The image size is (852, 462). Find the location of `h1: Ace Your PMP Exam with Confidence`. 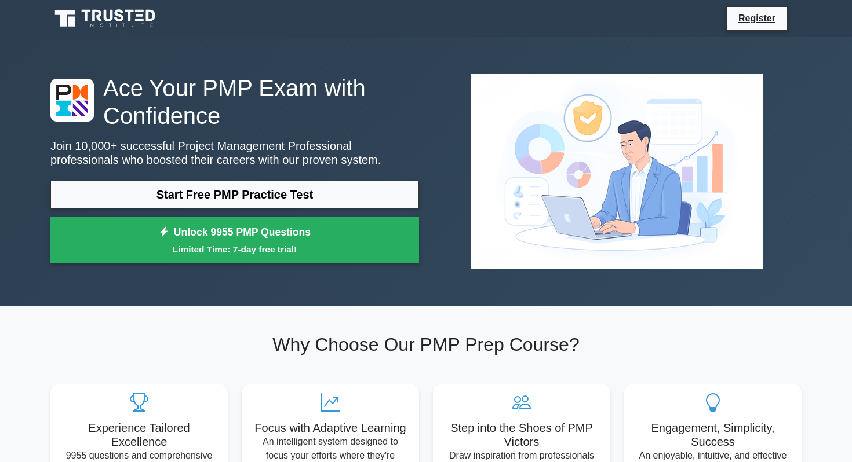

h1: Ace Your PMP Exam with Confidence is located at coordinates (235, 102).